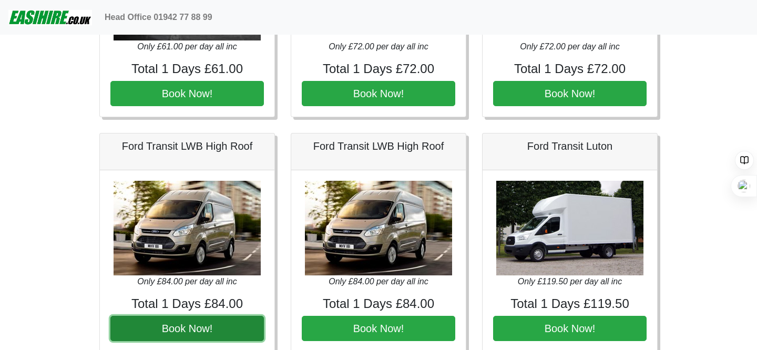 Image resolution: width=757 pixels, height=350 pixels. Describe the element at coordinates (570, 304) in the screenshot. I see `h4: Total 1 Days £119.50` at that location.